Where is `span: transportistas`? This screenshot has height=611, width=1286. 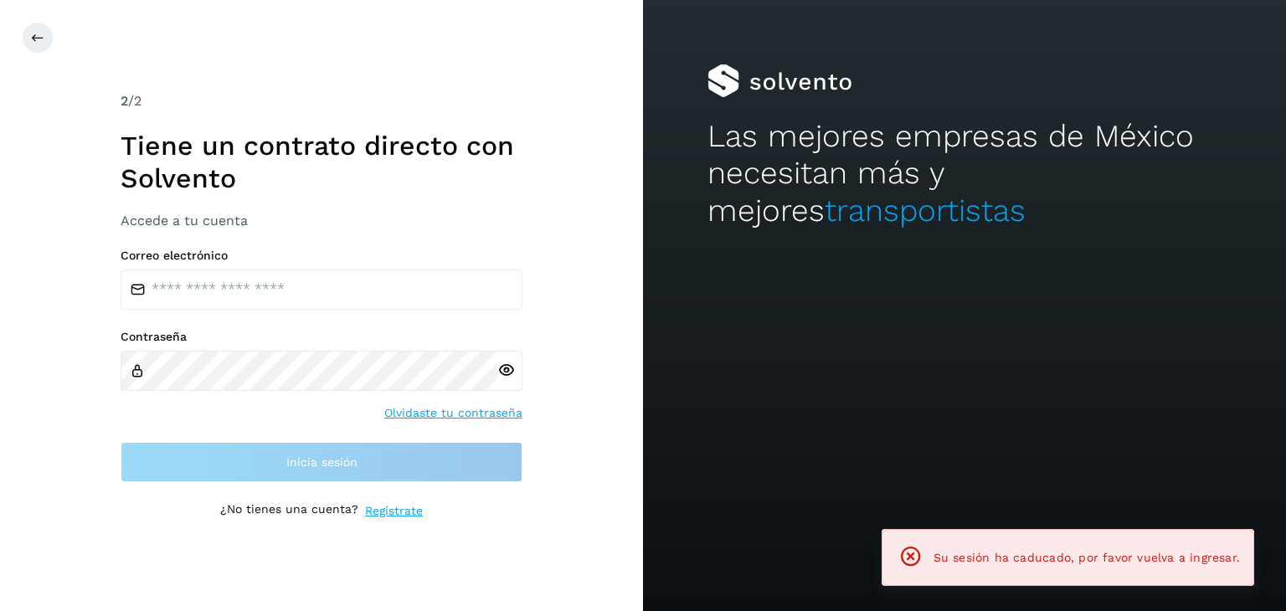 span: transportistas is located at coordinates (925, 210).